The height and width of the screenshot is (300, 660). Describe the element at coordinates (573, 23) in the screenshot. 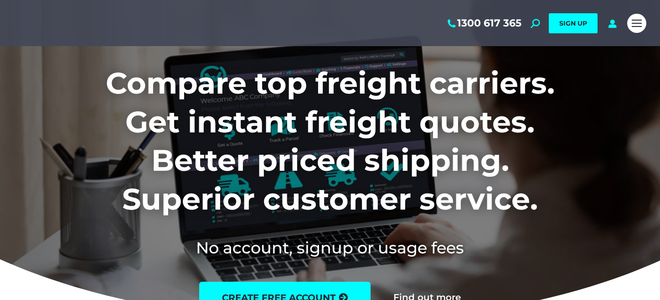

I see `a: SIGN UP` at that location.